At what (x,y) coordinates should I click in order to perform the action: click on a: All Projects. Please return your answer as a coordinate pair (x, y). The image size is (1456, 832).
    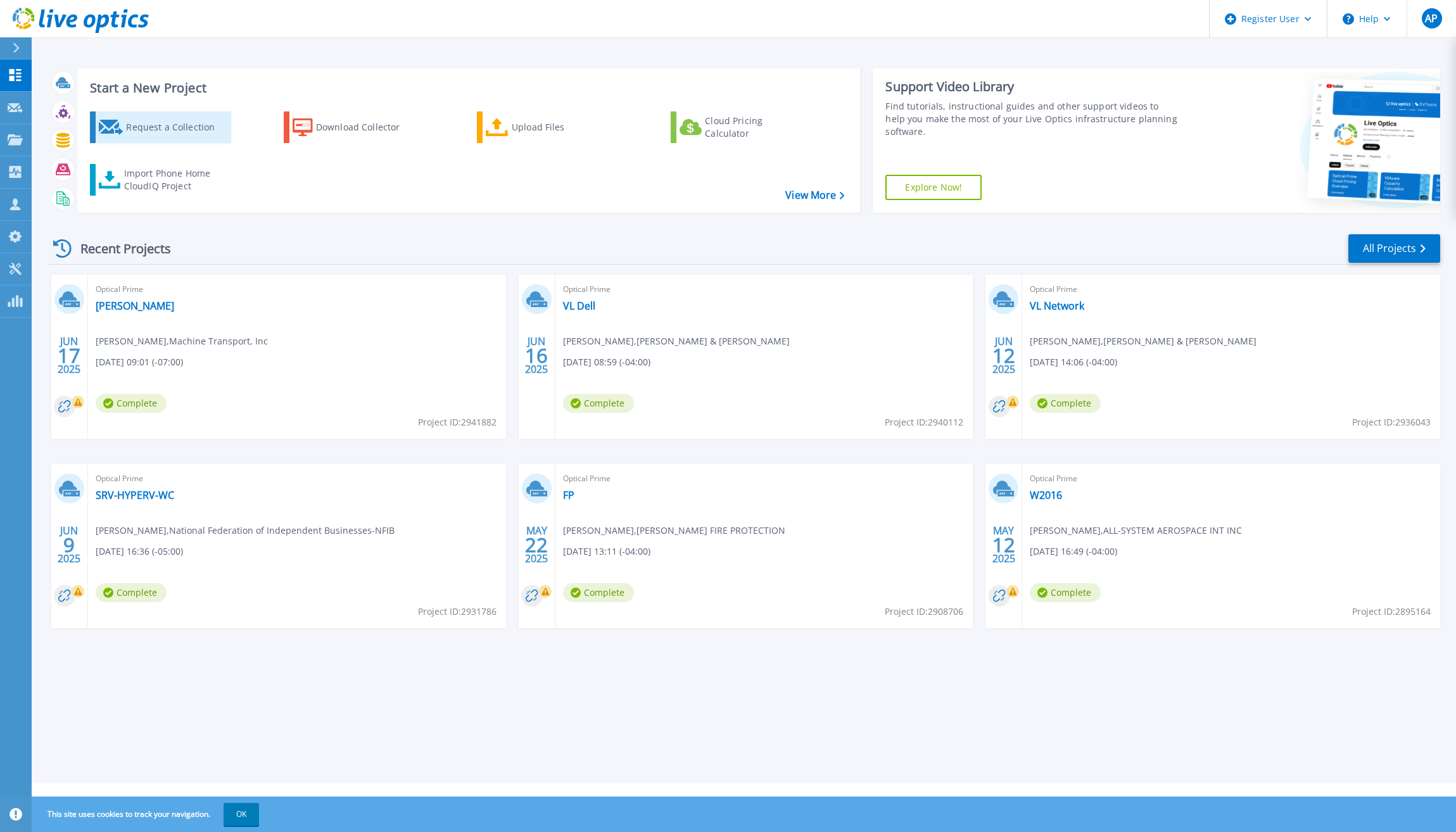
    Looking at the image, I should click on (1393, 248).